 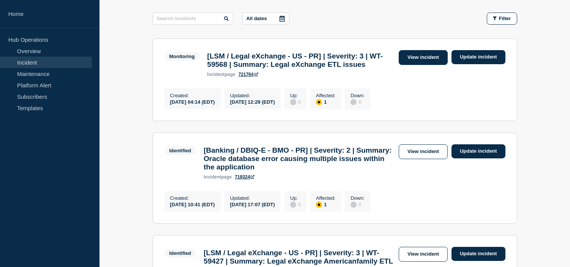 I want to click on h3: [LSM / Legal eXchange - US - PR] | Severity: 3 | WT-59568 | Summary: Legal eXchange ETL issues, so click(x=301, y=60).